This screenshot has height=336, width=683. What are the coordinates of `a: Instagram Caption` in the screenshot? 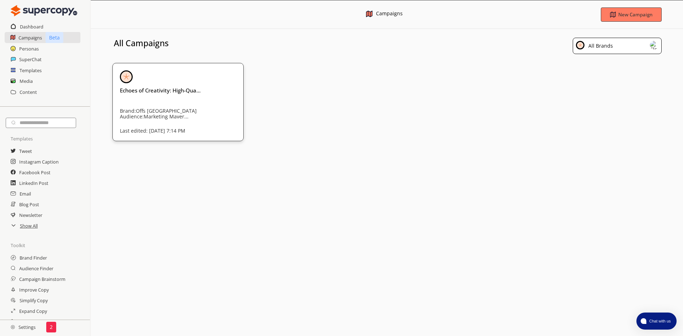 It's located at (39, 162).